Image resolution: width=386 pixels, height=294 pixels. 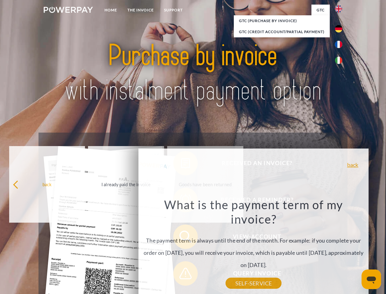 I want to click on a: Support, so click(x=173, y=10).